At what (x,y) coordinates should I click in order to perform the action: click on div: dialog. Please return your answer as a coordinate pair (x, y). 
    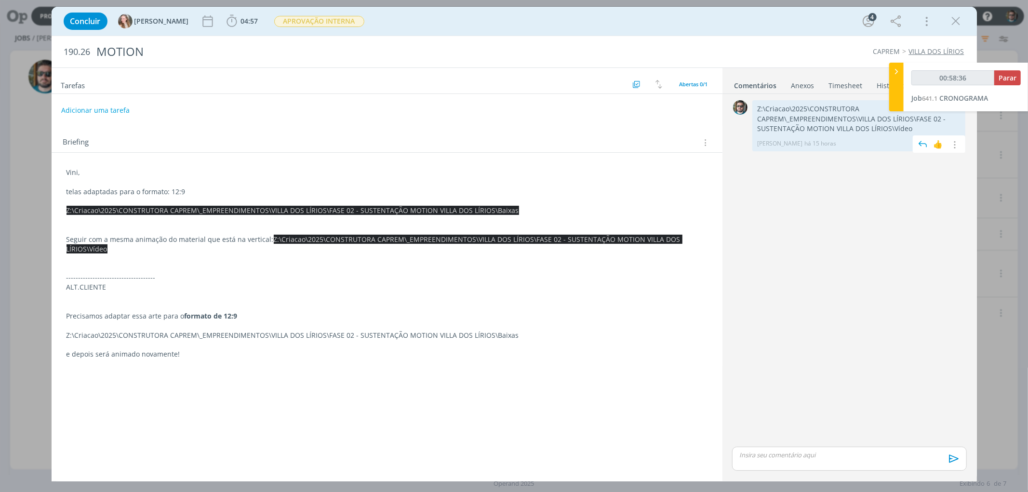
    Looking at the image, I should click on (514, 244).